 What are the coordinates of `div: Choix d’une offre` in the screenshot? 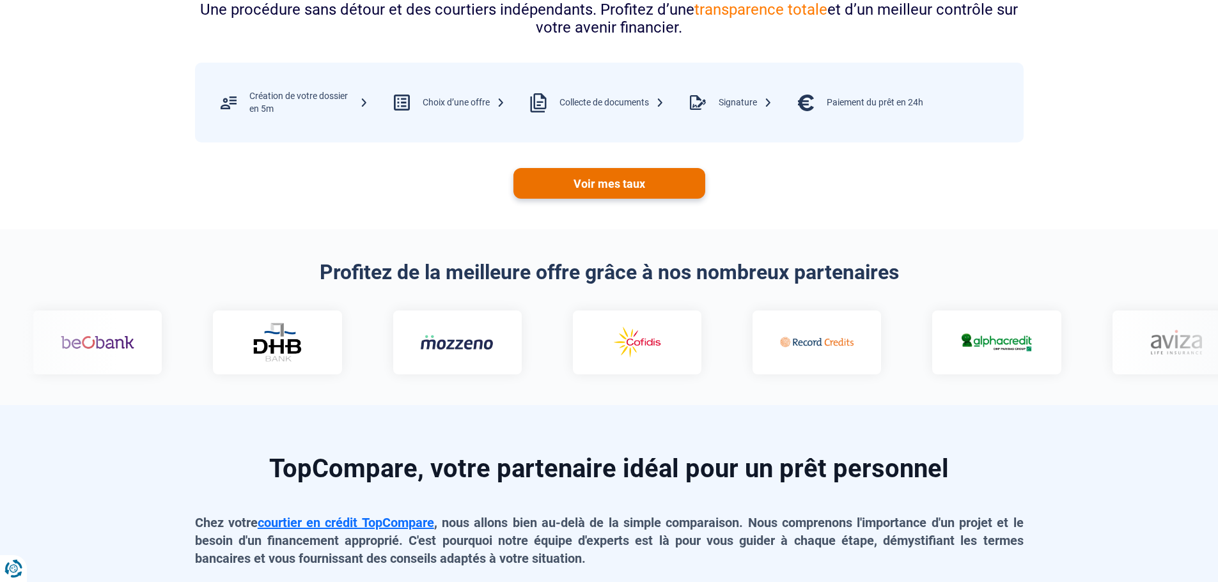 It's located at (463, 103).